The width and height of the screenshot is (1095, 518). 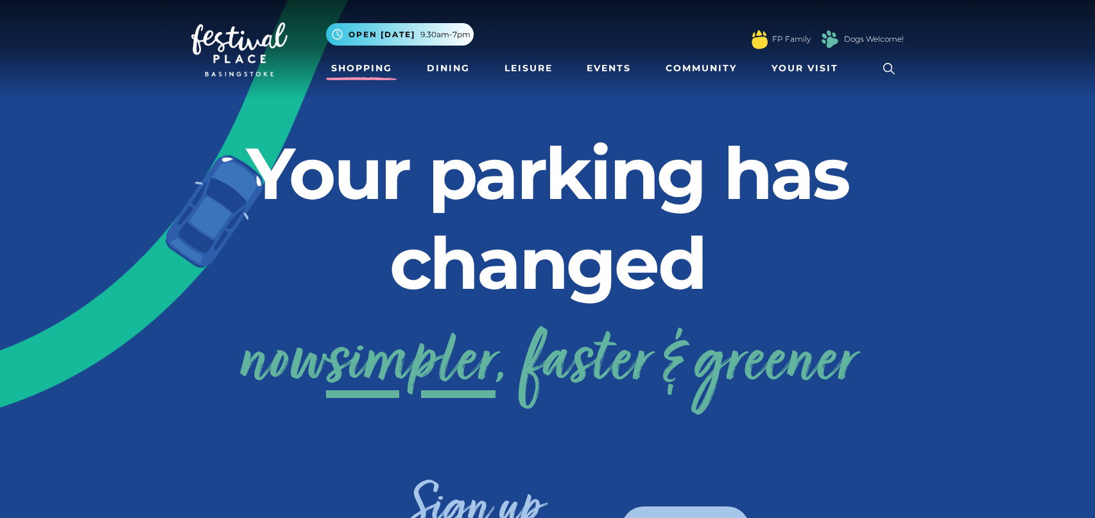 I want to click on a: FP Family, so click(x=791, y=39).